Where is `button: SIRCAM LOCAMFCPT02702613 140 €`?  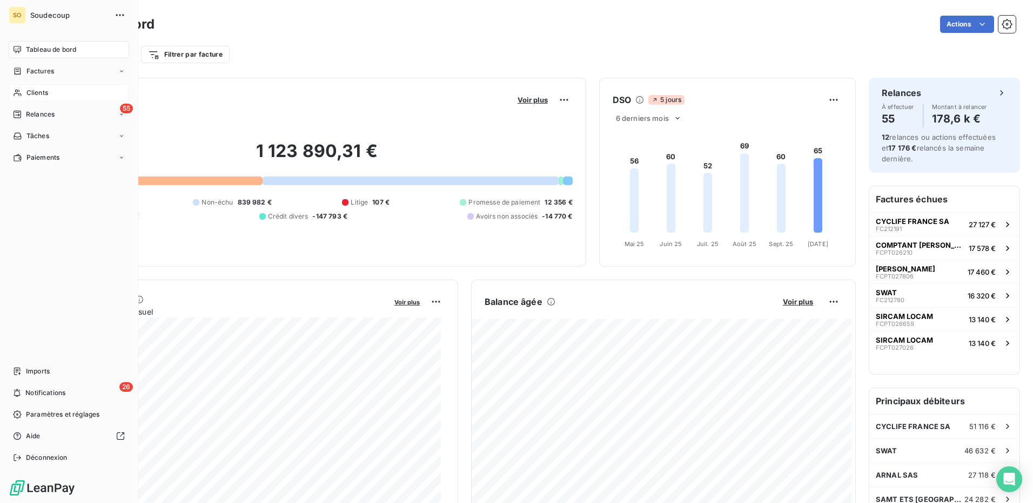 button: SIRCAM LOCAMFCPT02702613 140 € is located at coordinates (944, 343).